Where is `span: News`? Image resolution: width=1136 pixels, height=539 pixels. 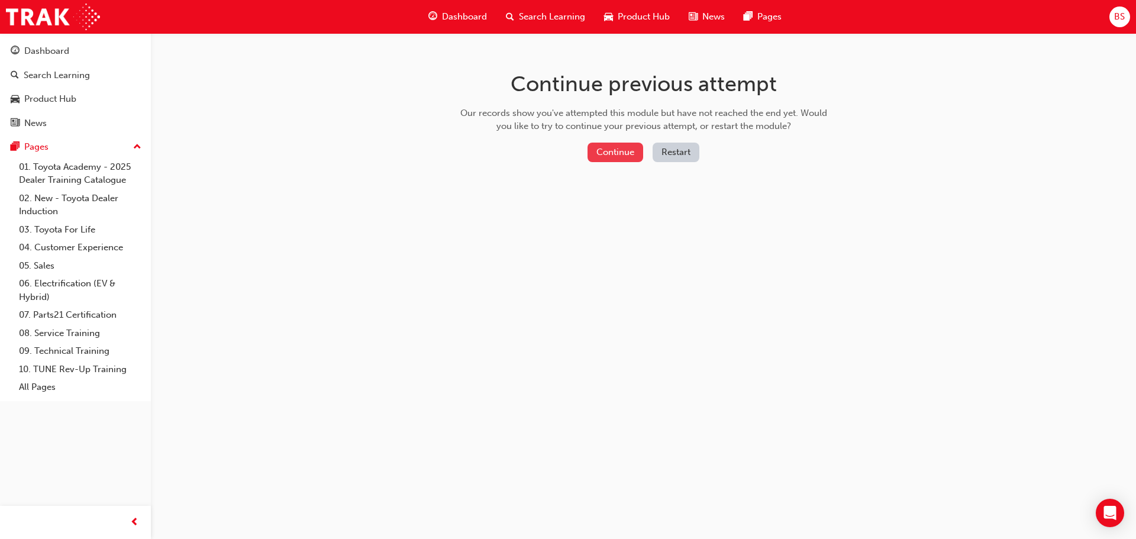 span: News is located at coordinates (713, 17).